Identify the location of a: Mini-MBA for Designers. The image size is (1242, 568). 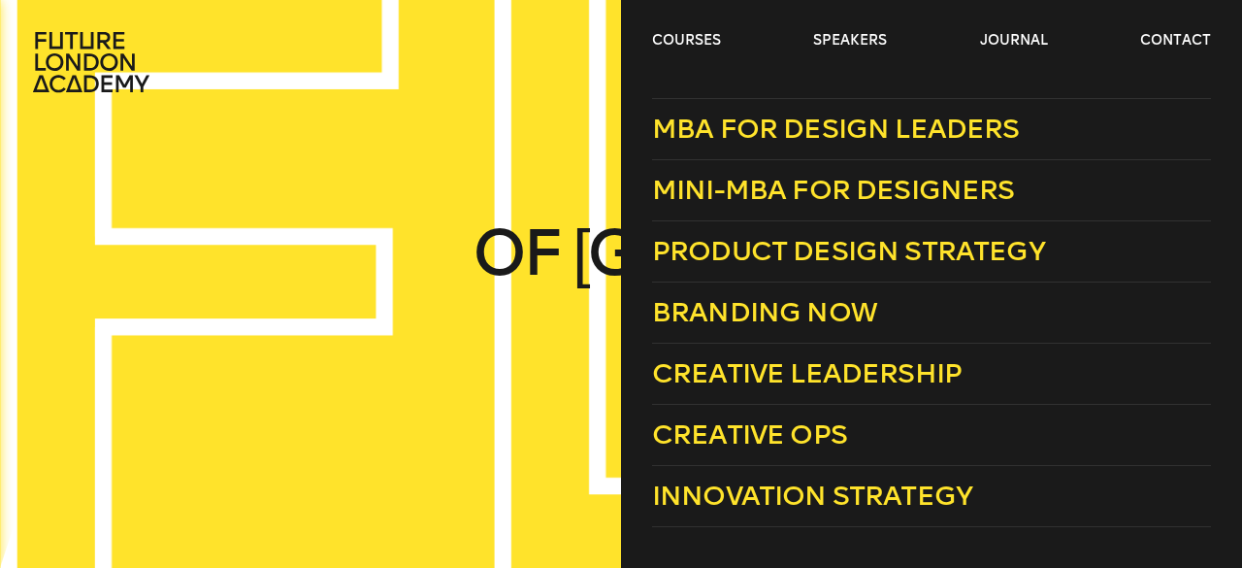
(931, 190).